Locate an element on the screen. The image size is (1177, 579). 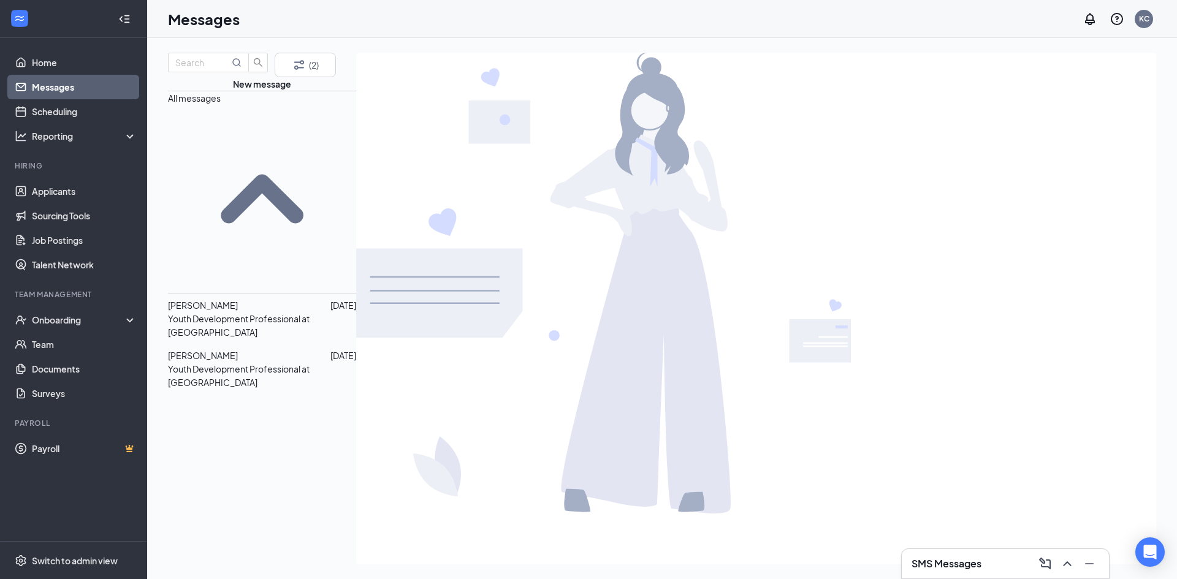
div: KC is located at coordinates (1144, 18).